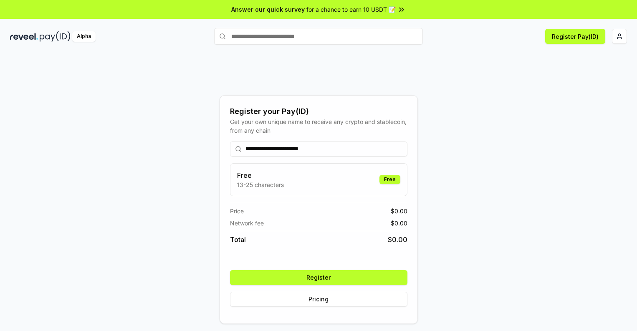  Describe the element at coordinates (55, 36) in the screenshot. I see `img: pay_id` at that location.